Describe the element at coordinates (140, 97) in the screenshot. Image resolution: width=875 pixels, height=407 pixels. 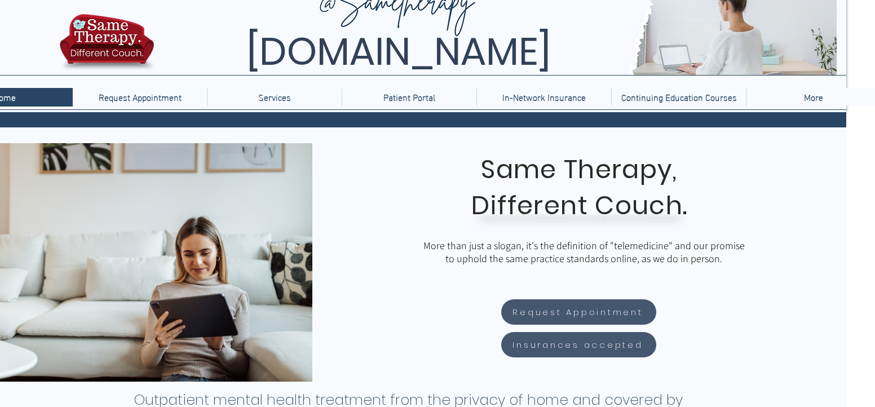
I see `p: Request Appointment` at that location.